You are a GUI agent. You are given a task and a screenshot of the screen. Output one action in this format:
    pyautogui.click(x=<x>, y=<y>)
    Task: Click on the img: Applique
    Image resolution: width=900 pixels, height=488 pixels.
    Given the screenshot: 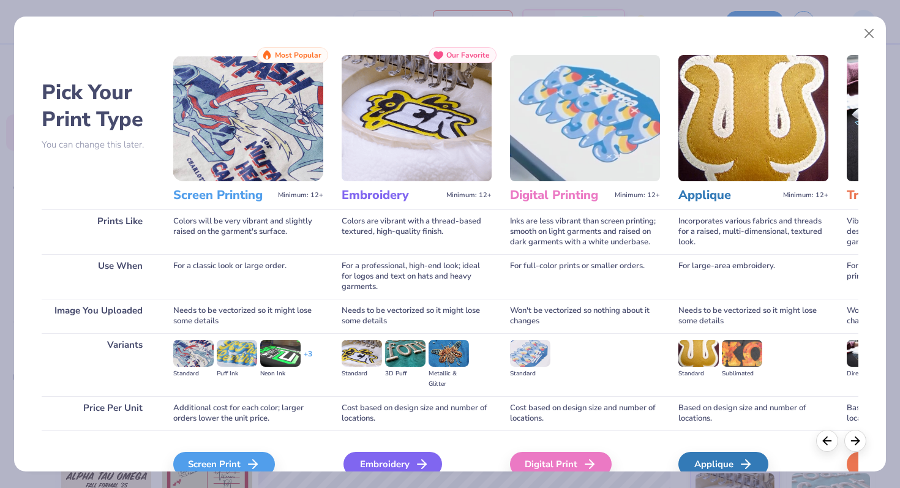 What is the action you would take?
    pyautogui.click(x=753, y=118)
    